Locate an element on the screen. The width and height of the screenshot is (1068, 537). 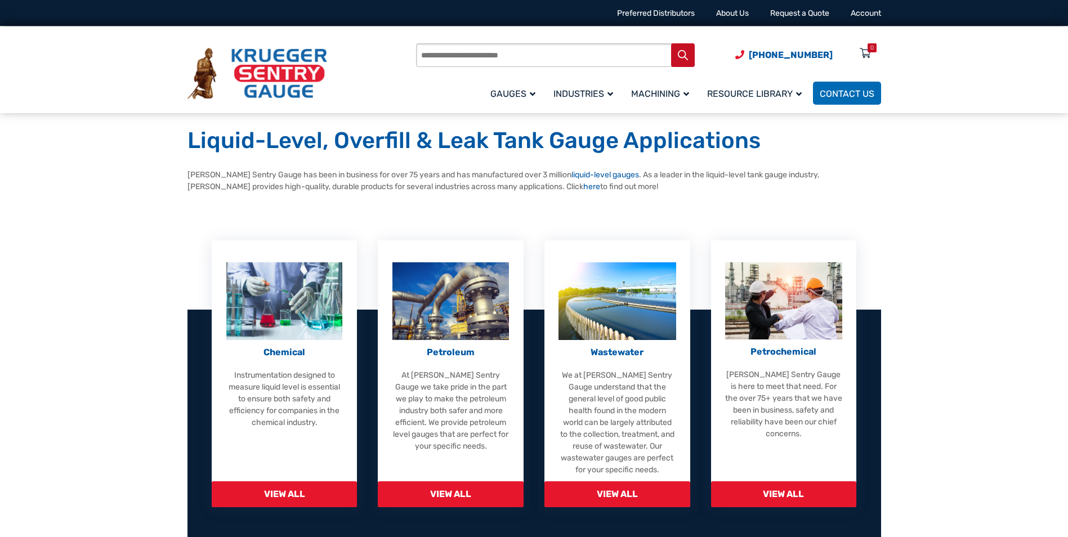
p: Petrochemical is located at coordinates (784, 352).